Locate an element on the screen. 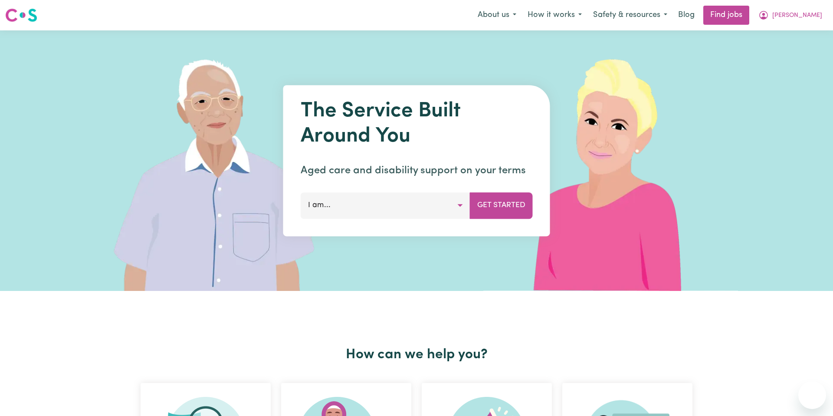 The height and width of the screenshot is (416, 833). a: Blog is located at coordinates (687, 15).